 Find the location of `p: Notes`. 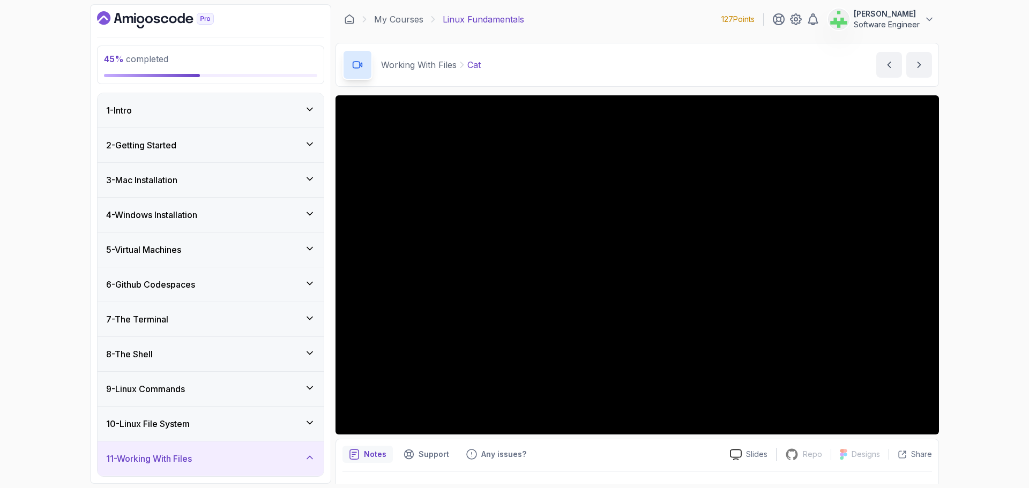

p: Notes is located at coordinates (375, 455).